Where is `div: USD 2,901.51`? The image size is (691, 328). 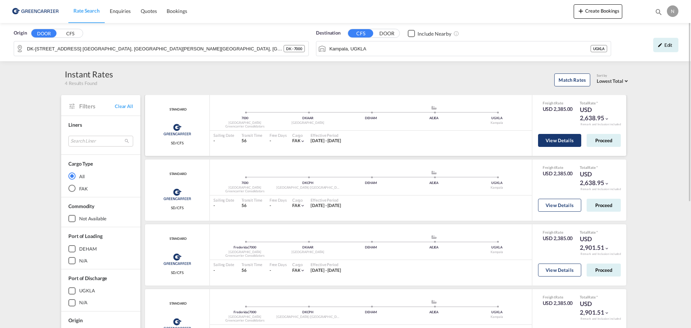 div: USD 2,901.51 is located at coordinates (598, 308).